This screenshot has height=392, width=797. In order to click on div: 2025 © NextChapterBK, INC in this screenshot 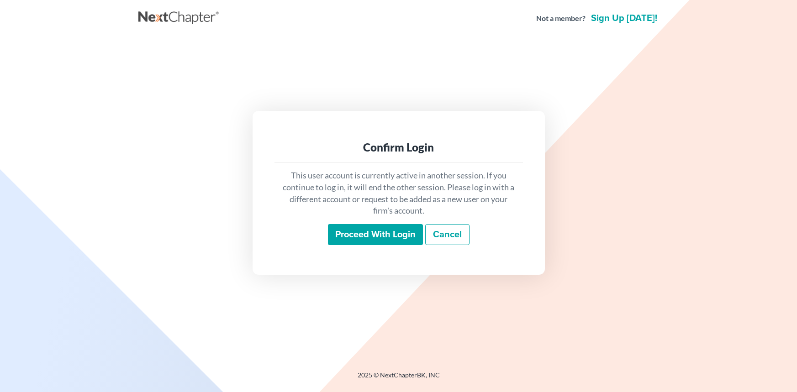, I will do `click(399, 379)`.